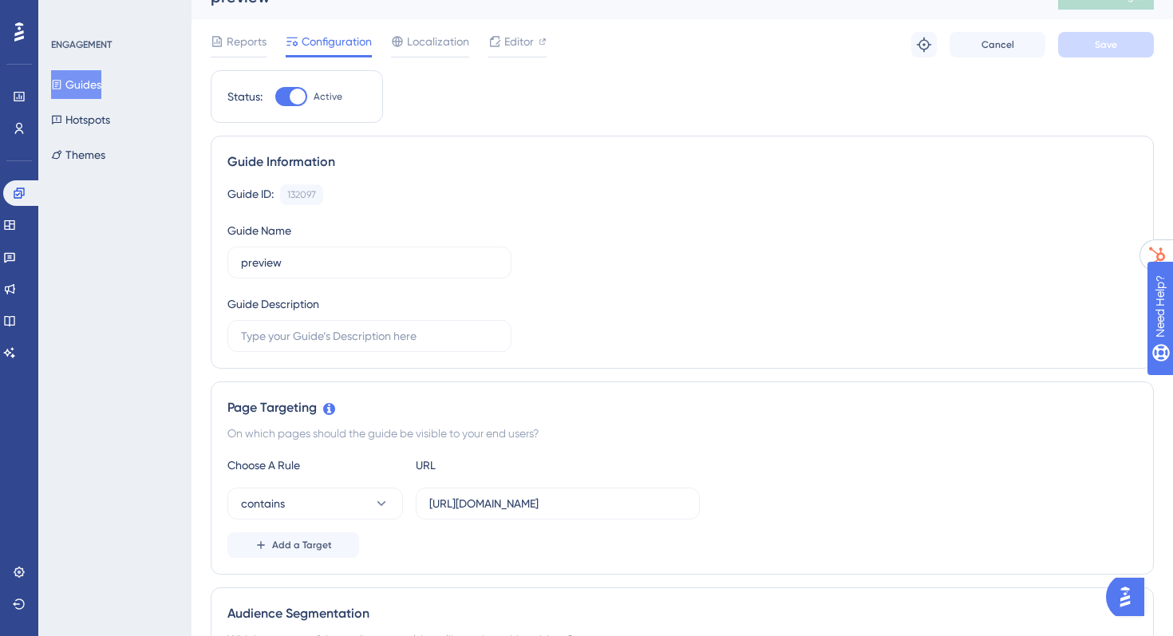 This screenshot has height=636, width=1173. Describe the element at coordinates (328, 97) in the screenshot. I see `span: Active` at that location.